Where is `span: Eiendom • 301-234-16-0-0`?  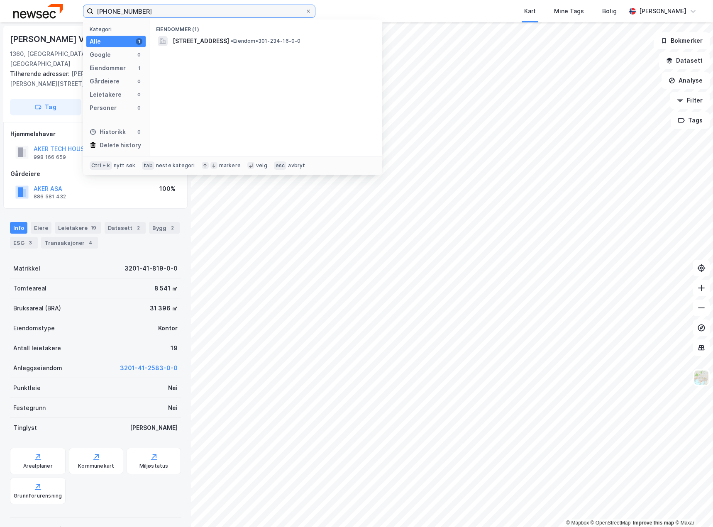 span: Eiendom • 301-234-16-0-0 is located at coordinates (266, 41).